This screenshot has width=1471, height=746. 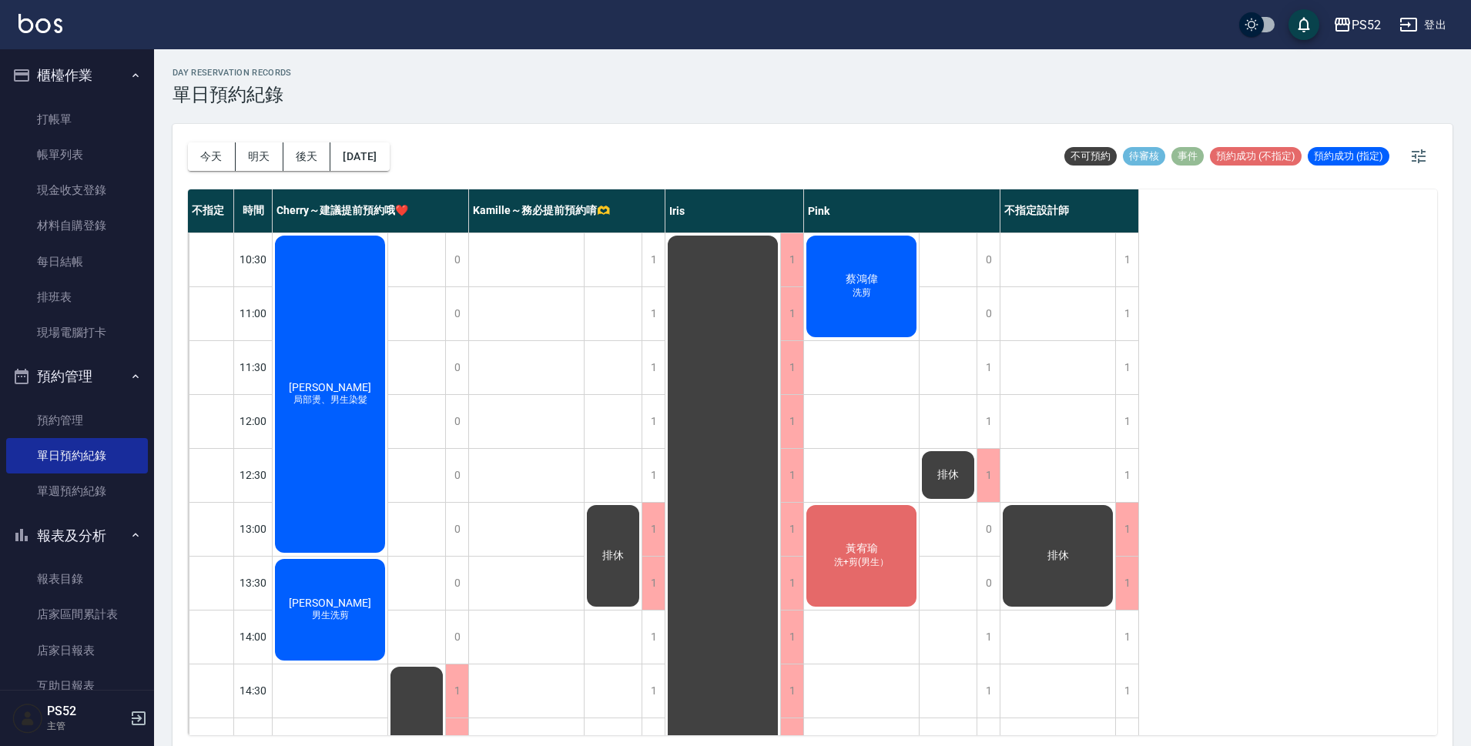 What do you see at coordinates (211, 211) in the screenshot?
I see `div: 不指定` at bounding box center [211, 211].